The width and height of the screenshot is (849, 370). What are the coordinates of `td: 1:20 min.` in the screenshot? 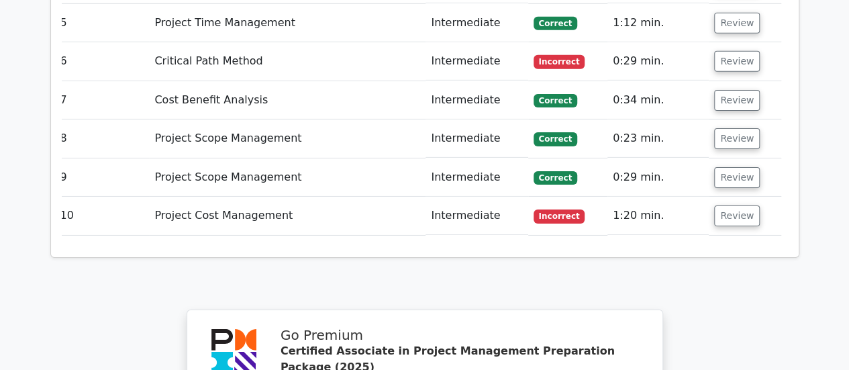 It's located at (657, 215).